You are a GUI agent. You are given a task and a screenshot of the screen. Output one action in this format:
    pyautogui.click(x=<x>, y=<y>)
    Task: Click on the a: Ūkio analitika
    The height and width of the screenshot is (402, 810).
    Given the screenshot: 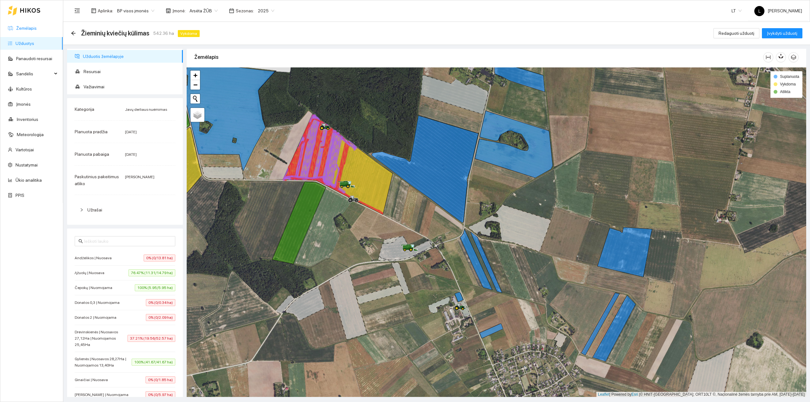 What is the action you would take?
    pyautogui.click(x=28, y=180)
    